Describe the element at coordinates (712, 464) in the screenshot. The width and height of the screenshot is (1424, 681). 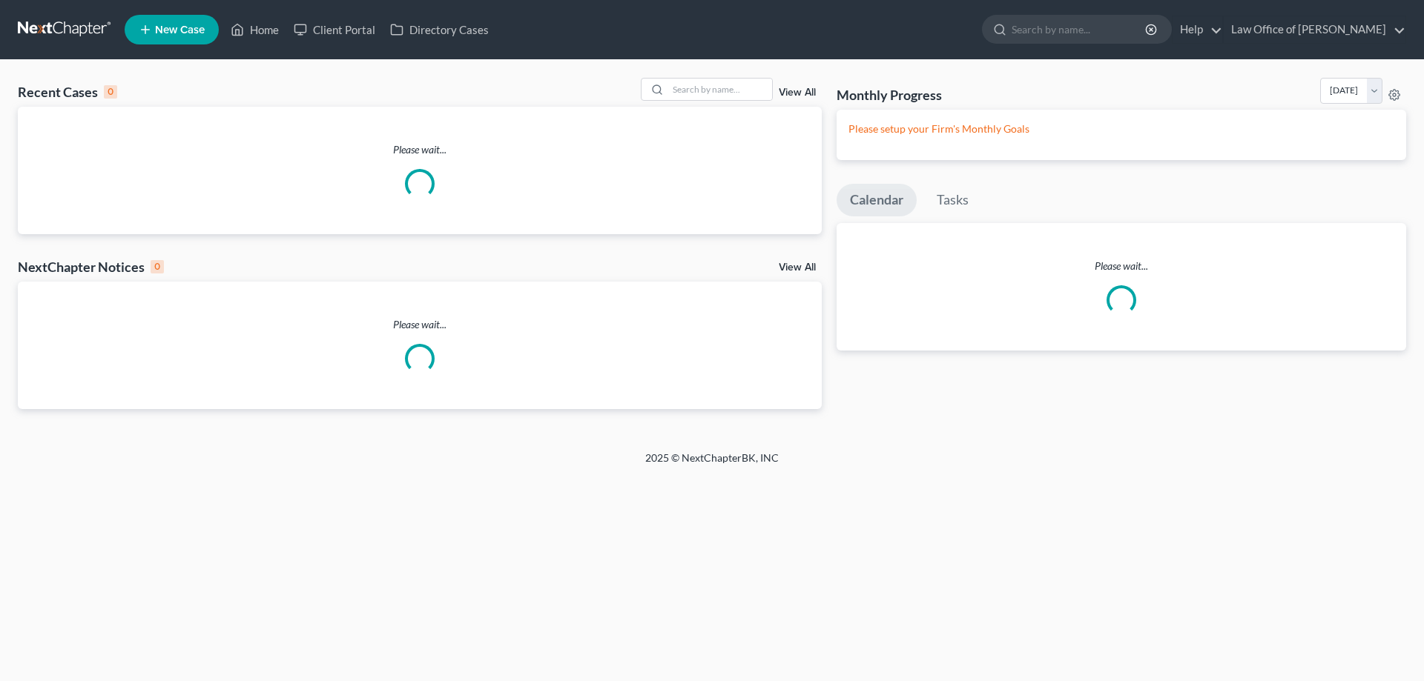
I see `div: 2025 © NextChapterBK, INC` at that location.